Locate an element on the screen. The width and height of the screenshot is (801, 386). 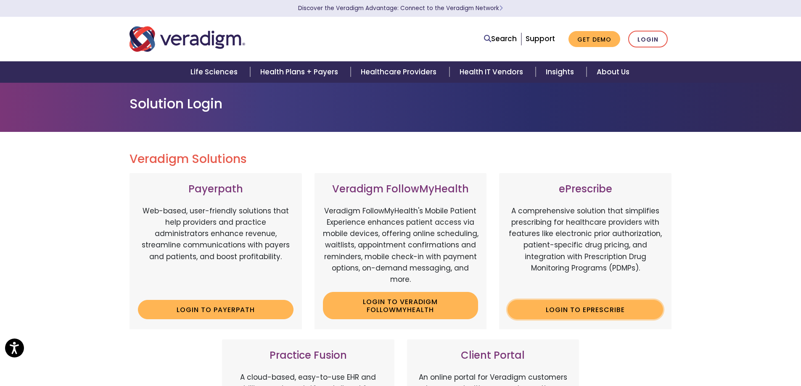
a: Veradigm logo is located at coordinates (187, 39).